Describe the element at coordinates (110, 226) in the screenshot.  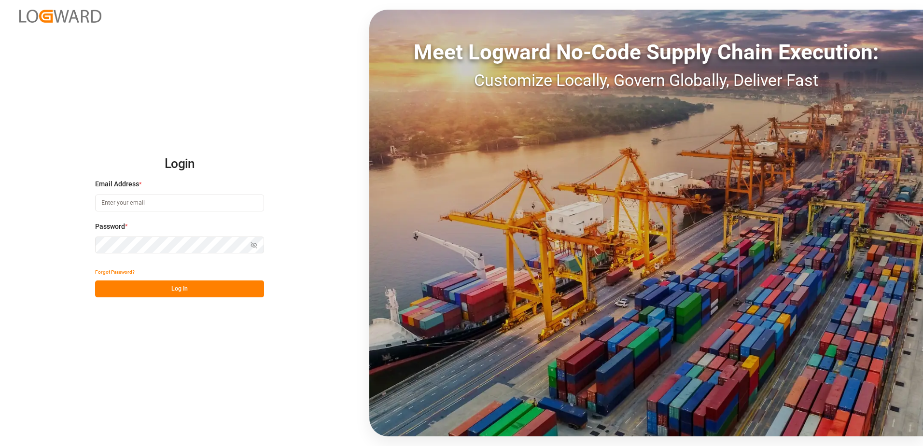
I see `span: Password` at that location.